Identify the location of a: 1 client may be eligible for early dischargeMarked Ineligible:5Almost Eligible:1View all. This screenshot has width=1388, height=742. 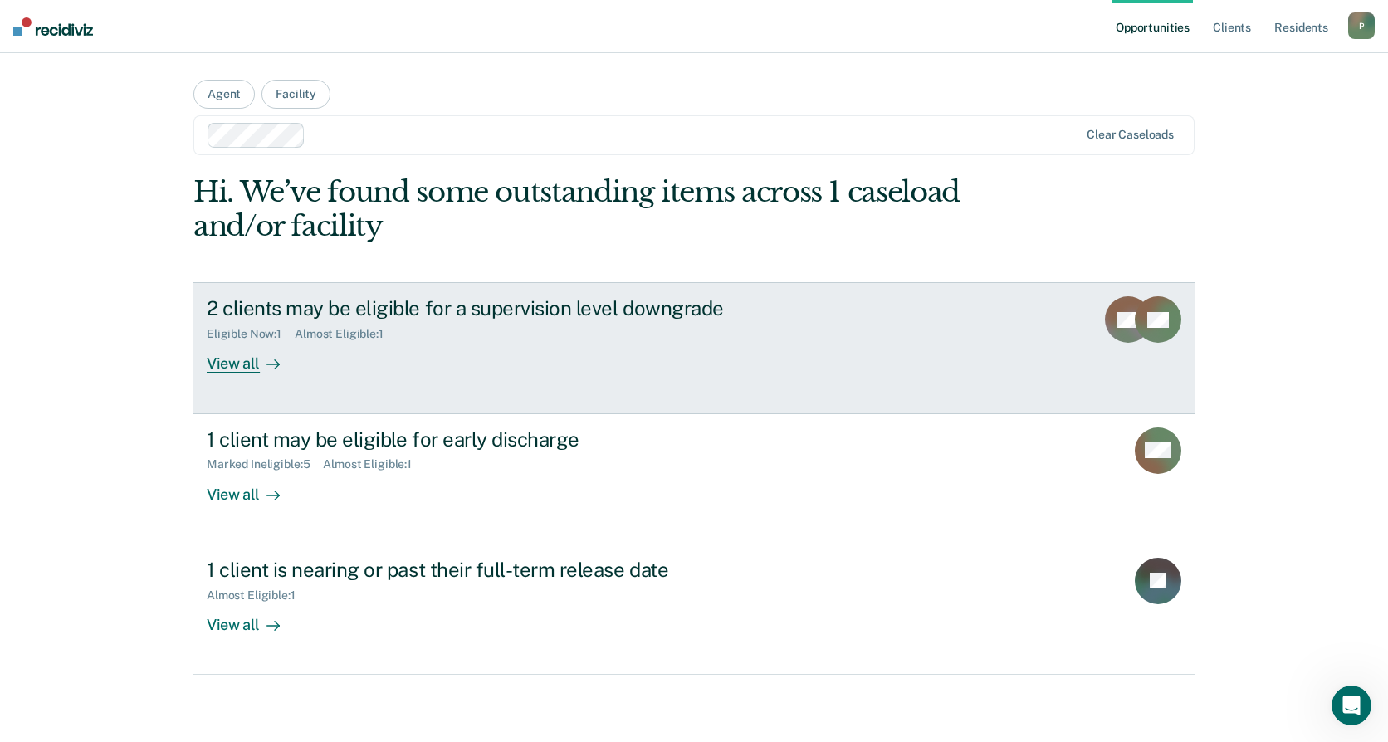
(694, 479).